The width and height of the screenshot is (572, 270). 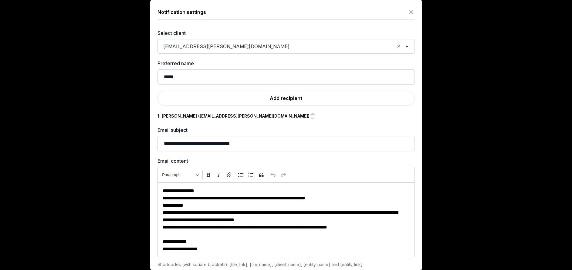 What do you see at coordinates (286, 98) in the screenshot?
I see `a: Add recipient` at bounding box center [286, 98].